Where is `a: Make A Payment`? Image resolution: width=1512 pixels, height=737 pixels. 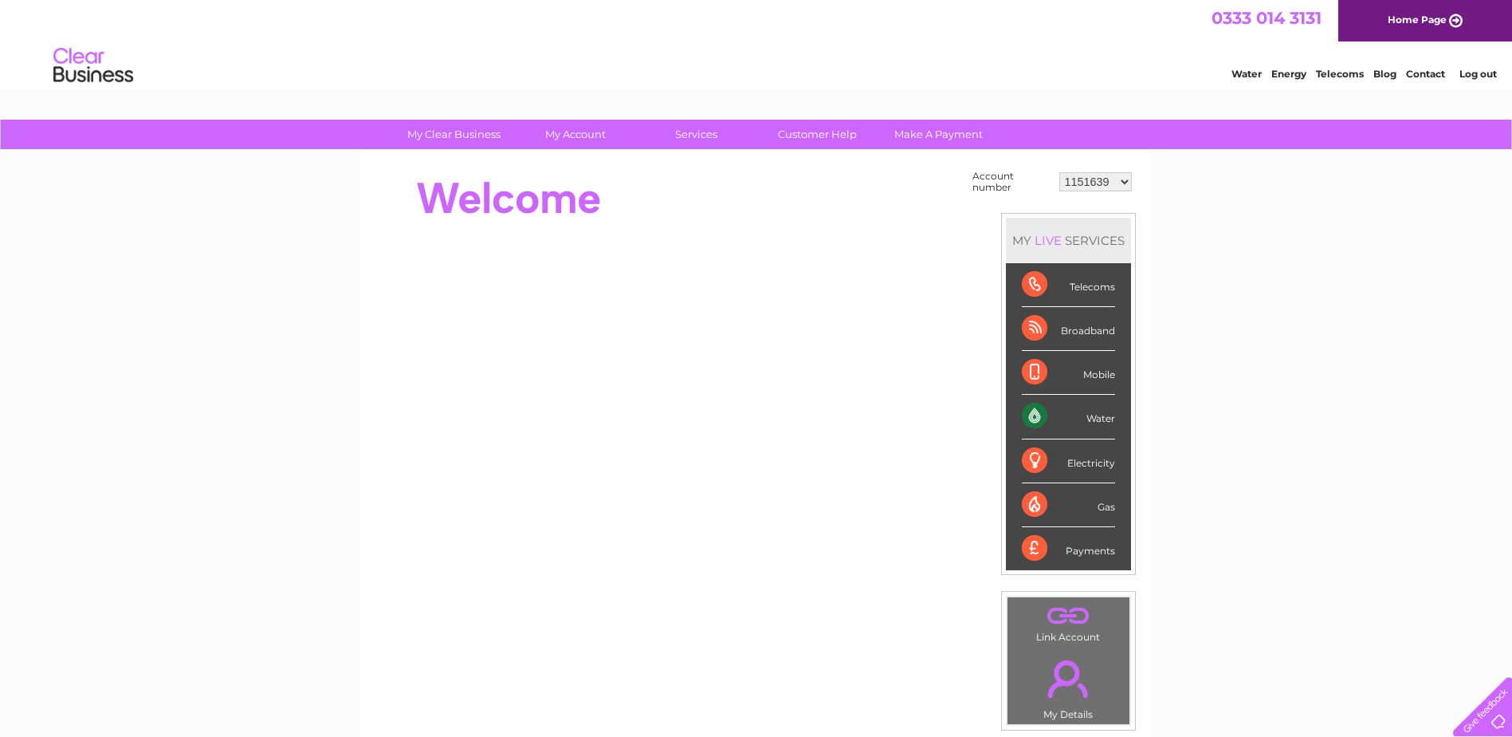
a: Make A Payment is located at coordinates (938, 134).